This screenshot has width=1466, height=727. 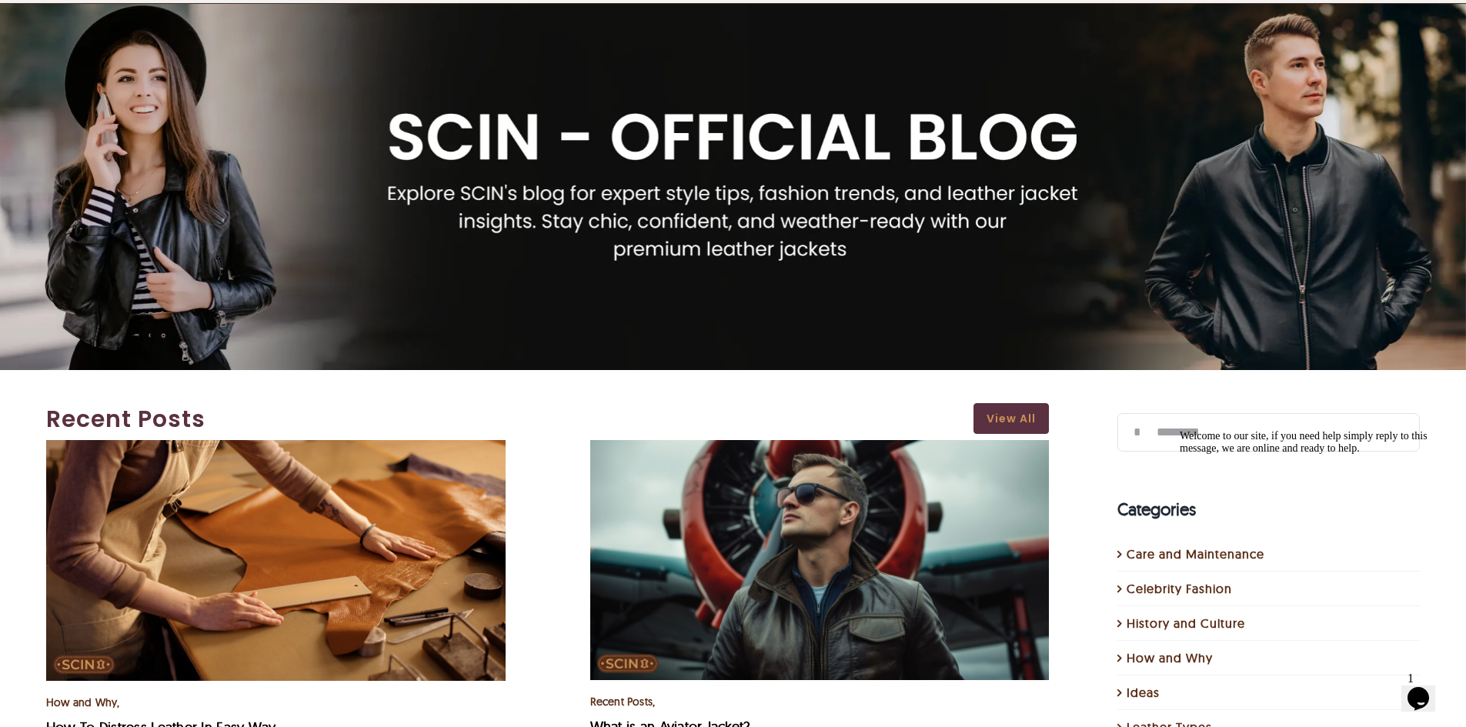 What do you see at coordinates (275, 449) in the screenshot?
I see `a: How To Distress Leather In Easy Way` at bounding box center [275, 449].